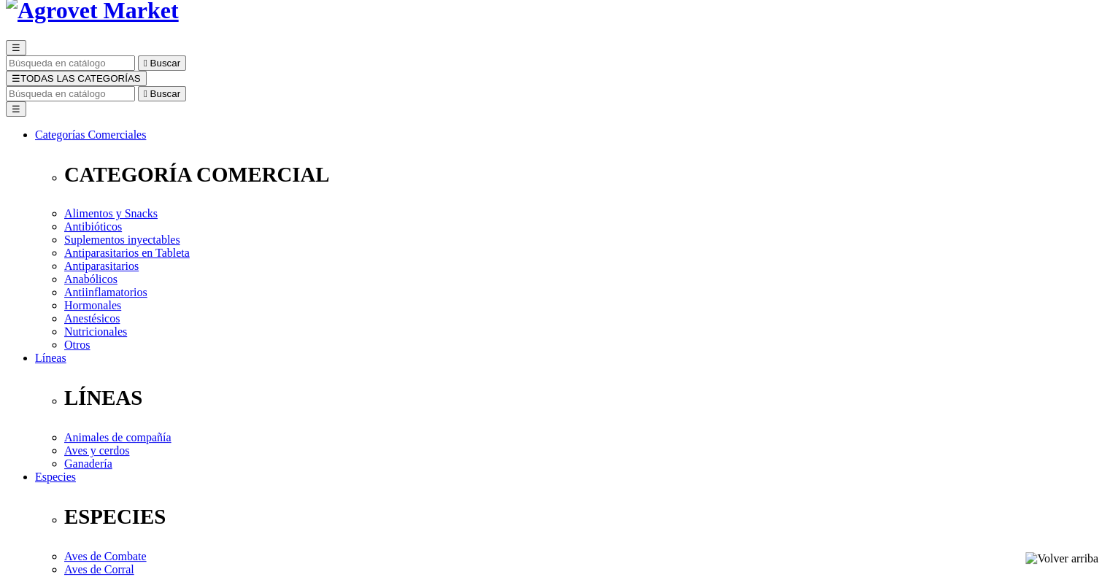  What do you see at coordinates (101, 266) in the screenshot?
I see `a: Antiparasitarios` at bounding box center [101, 266].